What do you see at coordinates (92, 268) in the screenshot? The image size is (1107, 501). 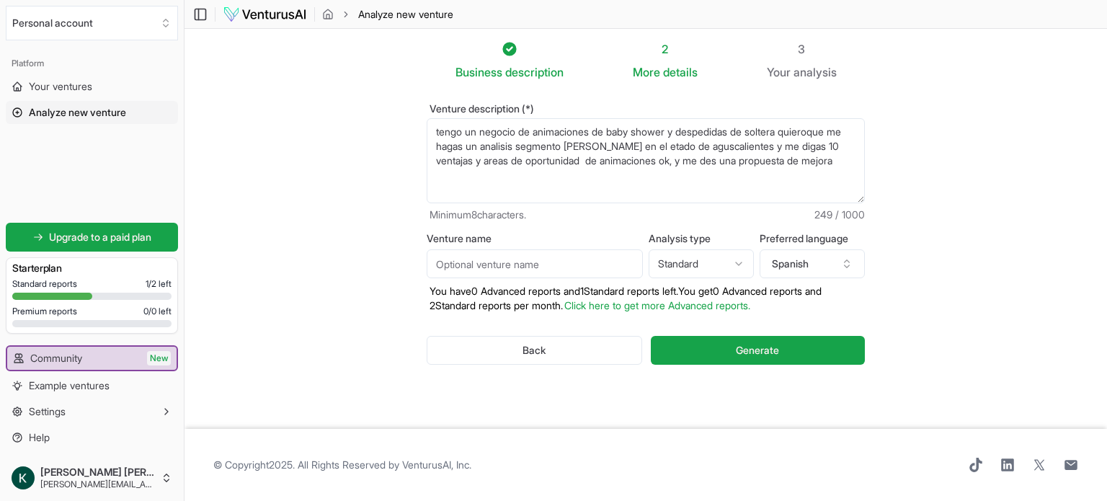 I see `h3: Starter plan` at bounding box center [92, 268].